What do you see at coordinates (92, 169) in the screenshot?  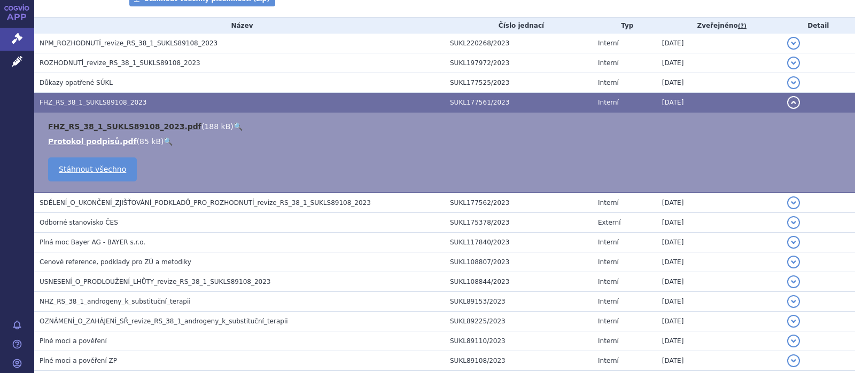 I see `a: Stáhnout všechno` at bounding box center [92, 169].